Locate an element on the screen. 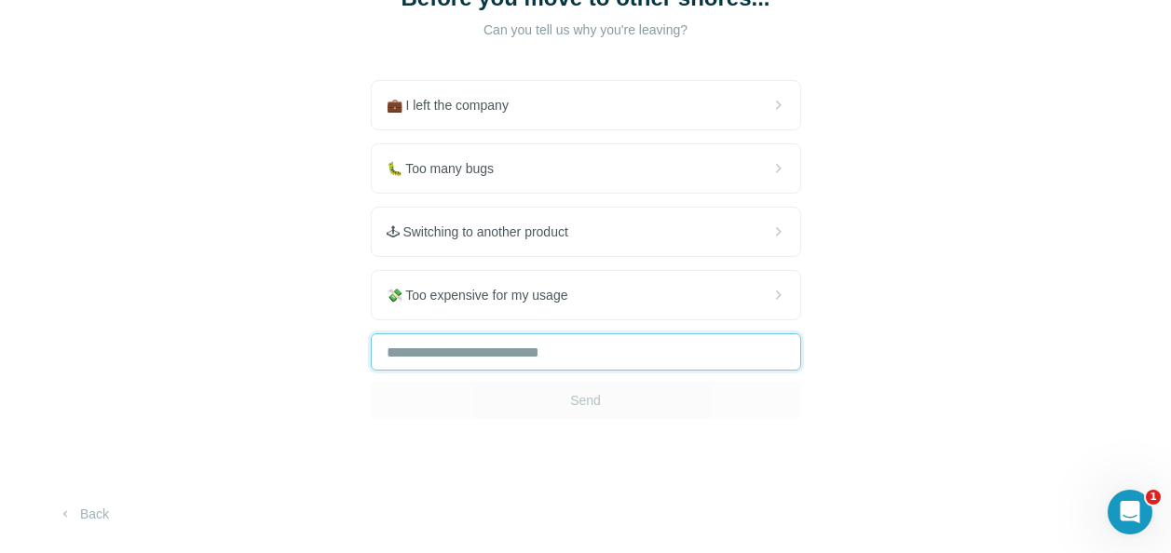 The width and height of the screenshot is (1171, 553). span: 💸 Too expensive for my usage is located at coordinates (484, 295).